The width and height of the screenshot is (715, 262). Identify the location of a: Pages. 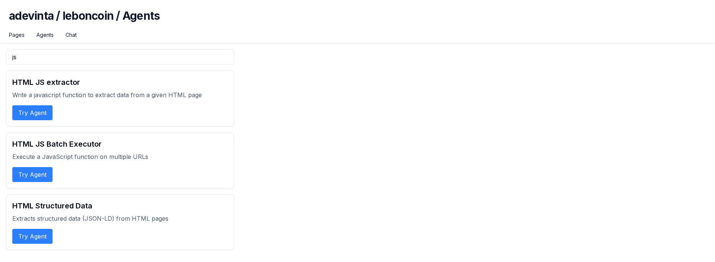
(17, 35).